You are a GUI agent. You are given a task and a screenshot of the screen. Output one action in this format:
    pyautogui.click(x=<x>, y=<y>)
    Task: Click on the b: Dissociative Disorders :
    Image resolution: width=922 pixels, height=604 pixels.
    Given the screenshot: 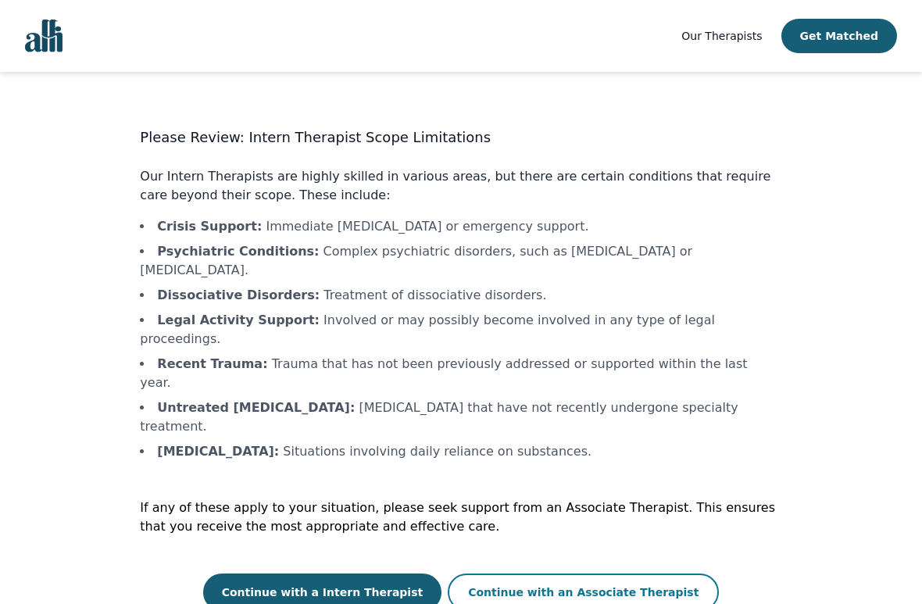 What is the action you would take?
    pyautogui.click(x=238, y=295)
    